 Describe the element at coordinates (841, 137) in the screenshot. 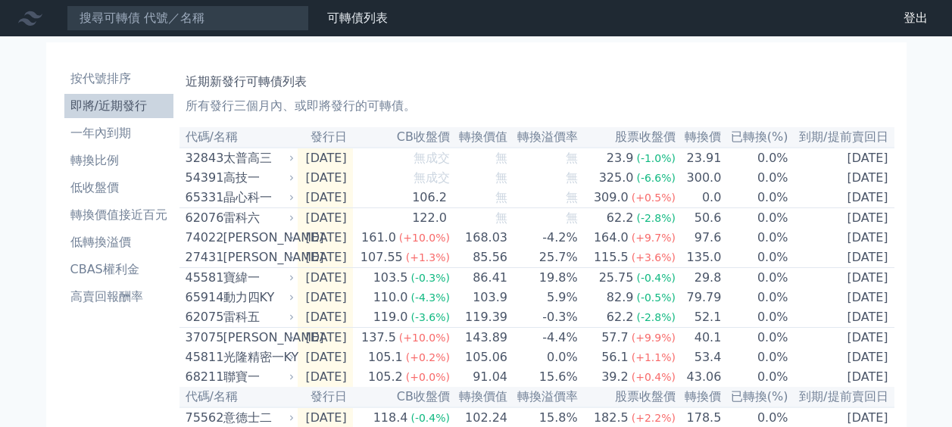

I see `th: 到期/提前賣回日` at that location.